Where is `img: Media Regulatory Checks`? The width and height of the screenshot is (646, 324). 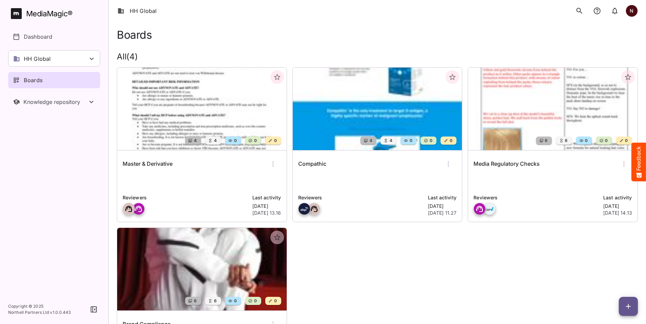
img: Media Regulatory Checks is located at coordinates (553, 109).